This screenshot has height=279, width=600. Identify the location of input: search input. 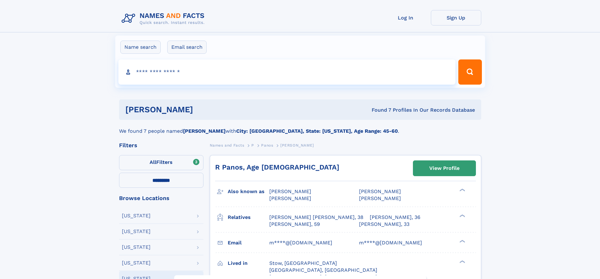
(287, 72).